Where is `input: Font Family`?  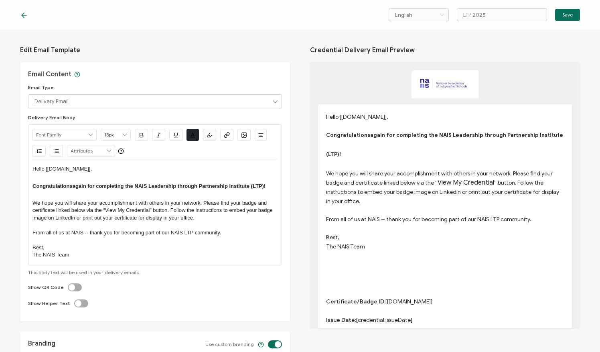
input: Font Family is located at coordinates (65, 135).